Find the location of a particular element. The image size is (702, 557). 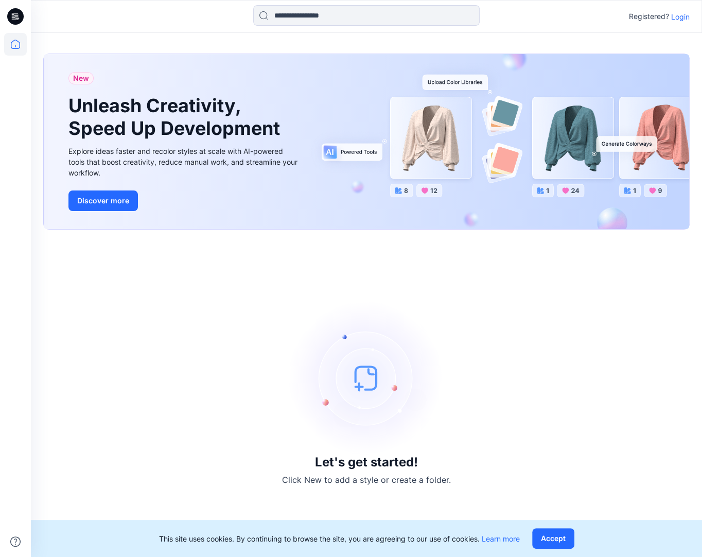

p: This site uses cookies. By continuing to browse the site, you are agreeing to our use of cookies. is located at coordinates (339, 538).